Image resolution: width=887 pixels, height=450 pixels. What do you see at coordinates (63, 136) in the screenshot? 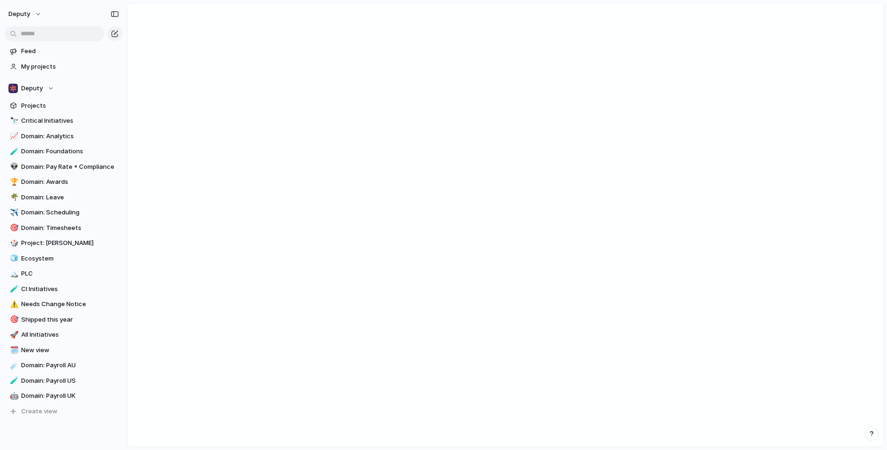
I see `div: 📈Domain: Analytics` at bounding box center [63, 136].